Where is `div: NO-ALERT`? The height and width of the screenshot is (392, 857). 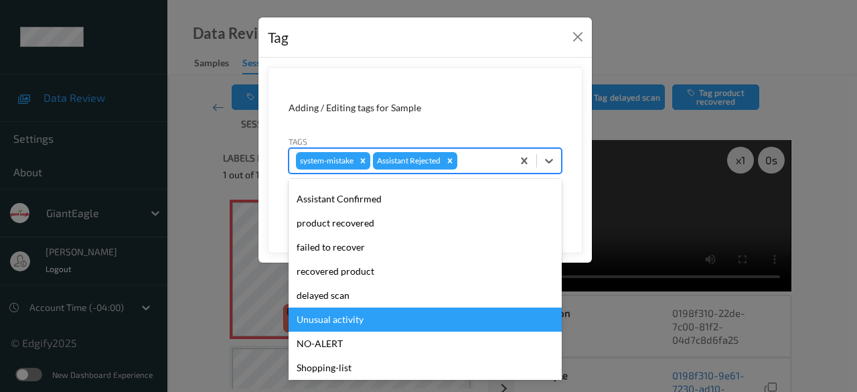 div: NO-ALERT is located at coordinates (425, 344).